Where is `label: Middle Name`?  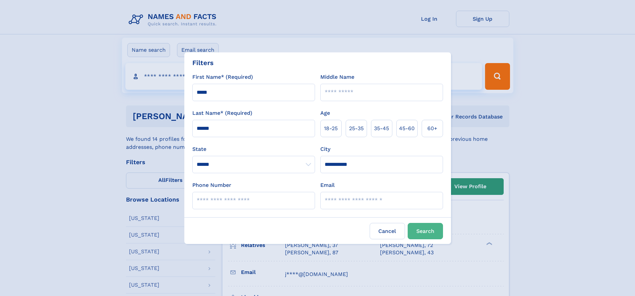 label: Middle Name is located at coordinates (337, 77).